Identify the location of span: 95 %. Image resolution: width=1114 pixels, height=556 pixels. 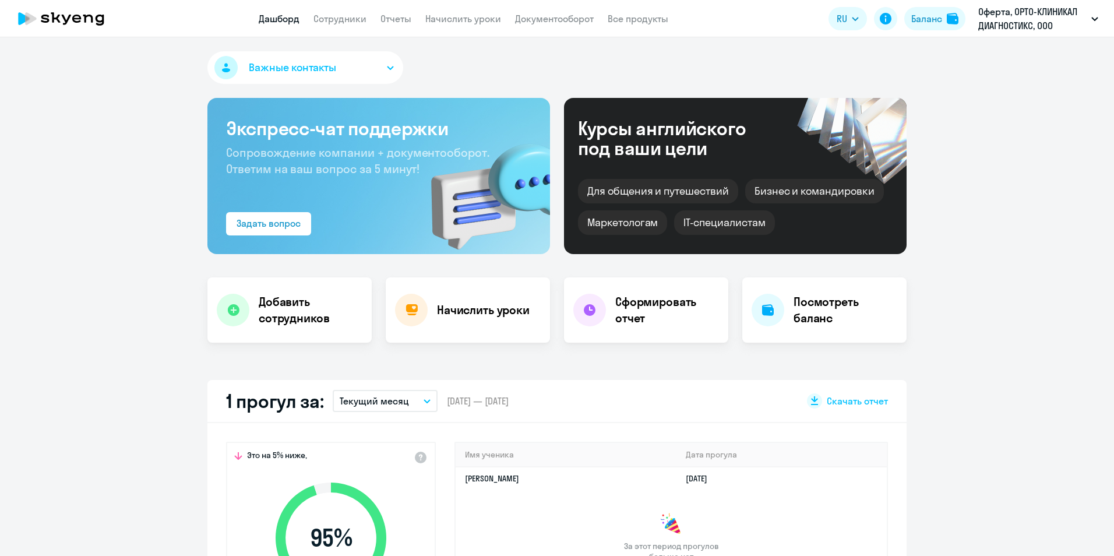
(331, 538).